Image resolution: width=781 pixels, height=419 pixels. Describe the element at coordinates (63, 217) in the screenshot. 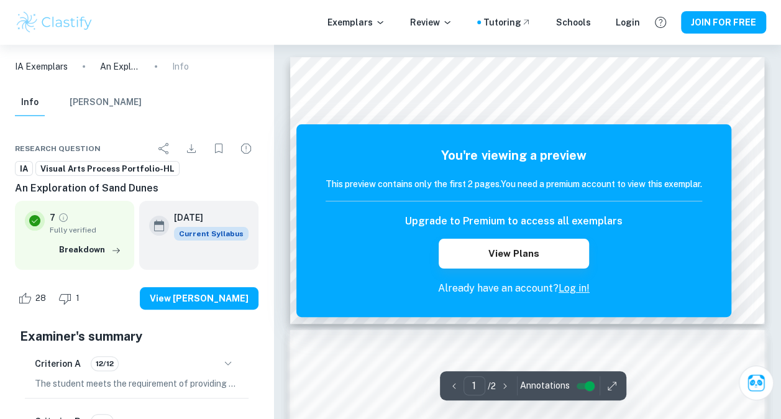

I see `a: Grade fully verified` at that location.